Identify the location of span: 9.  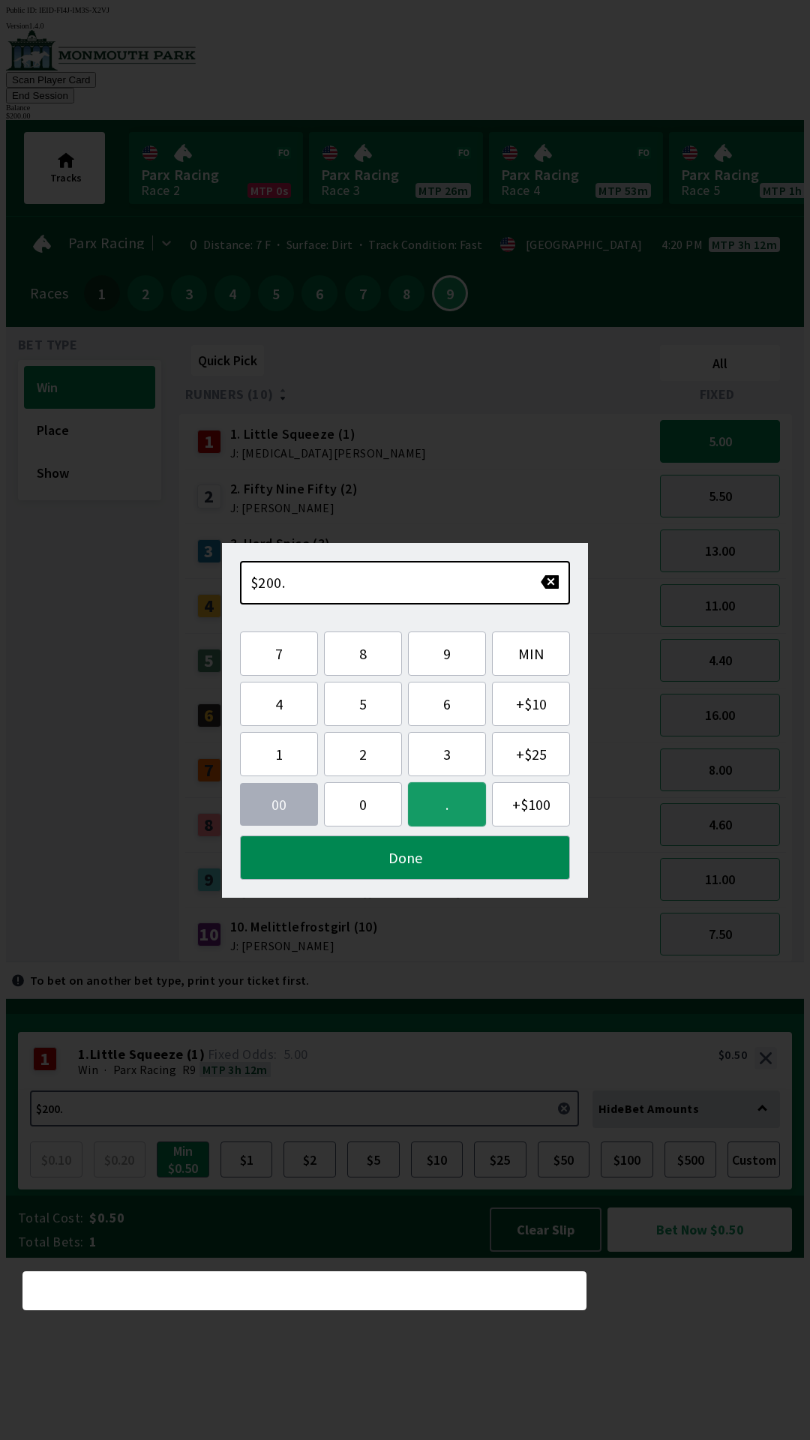
(447, 653).